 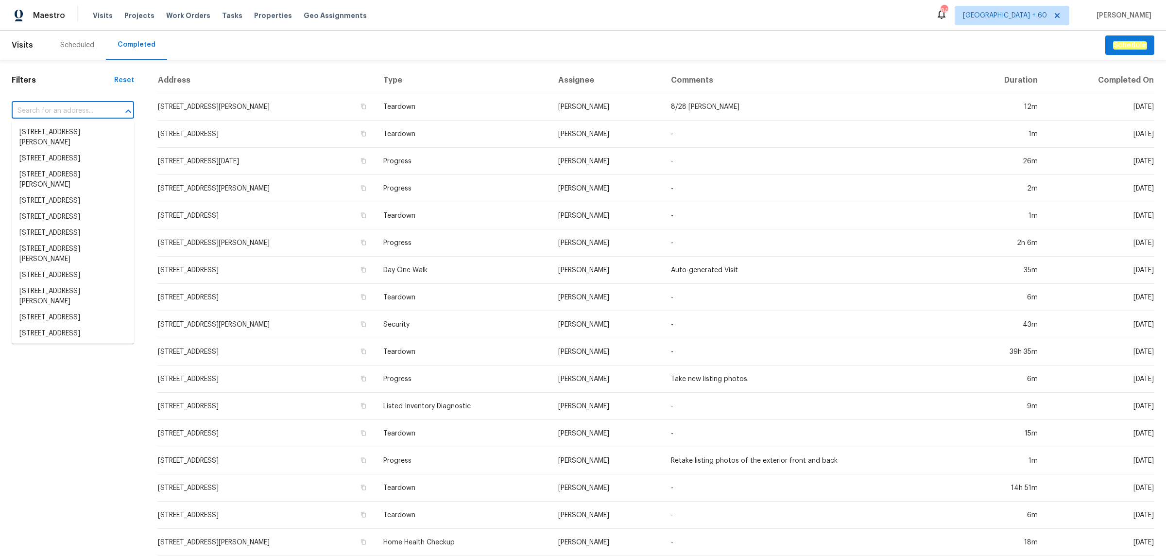 What do you see at coordinates (139, 16) in the screenshot?
I see `span: Projects` at bounding box center [139, 16].